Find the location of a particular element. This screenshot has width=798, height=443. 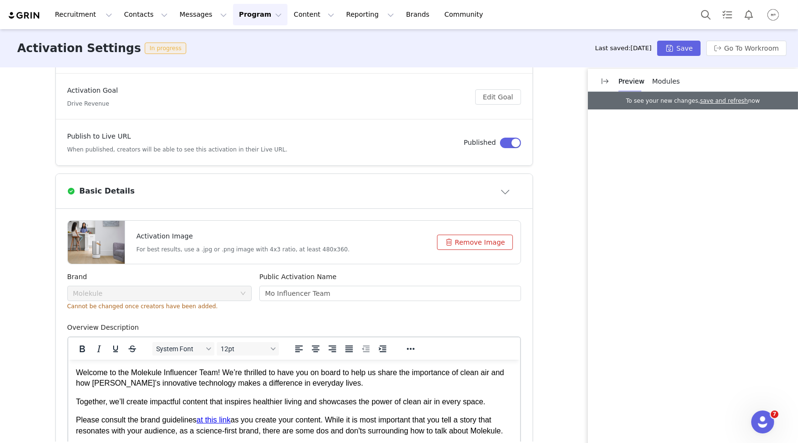

h4: Activation Goal is located at coordinates (93, 90).